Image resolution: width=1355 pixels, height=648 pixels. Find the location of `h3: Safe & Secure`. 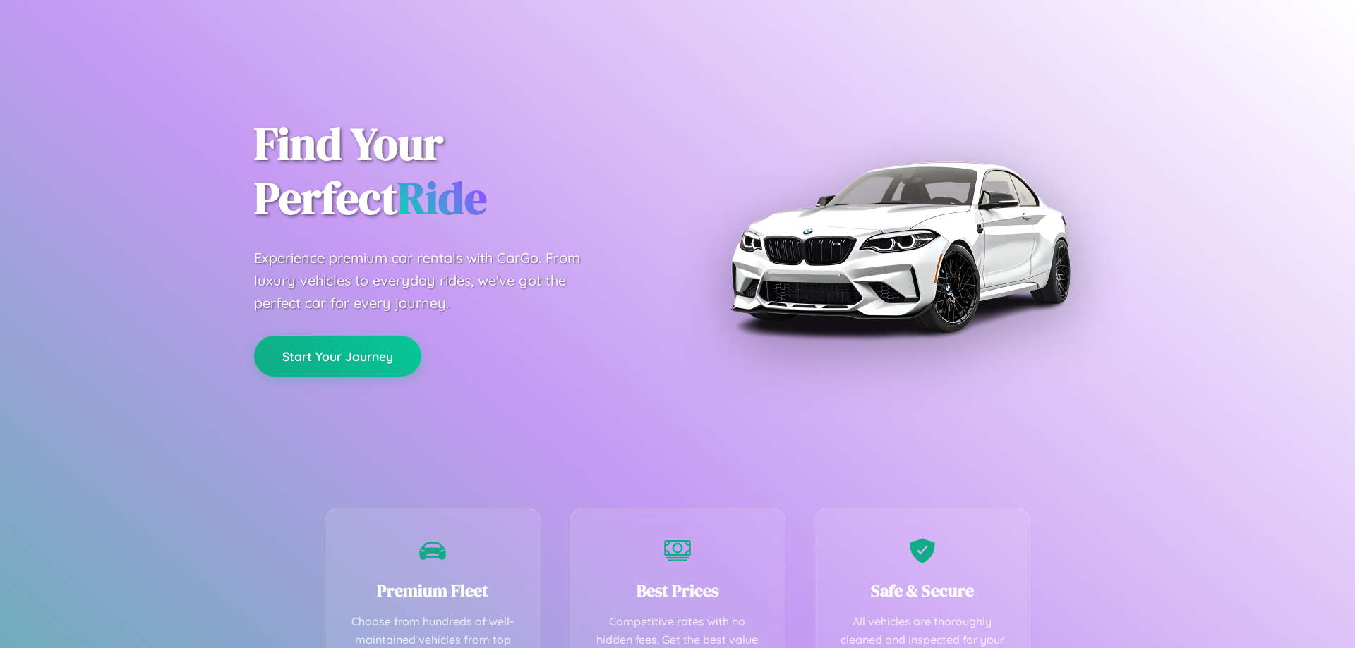

h3: Safe & Secure is located at coordinates (922, 591).